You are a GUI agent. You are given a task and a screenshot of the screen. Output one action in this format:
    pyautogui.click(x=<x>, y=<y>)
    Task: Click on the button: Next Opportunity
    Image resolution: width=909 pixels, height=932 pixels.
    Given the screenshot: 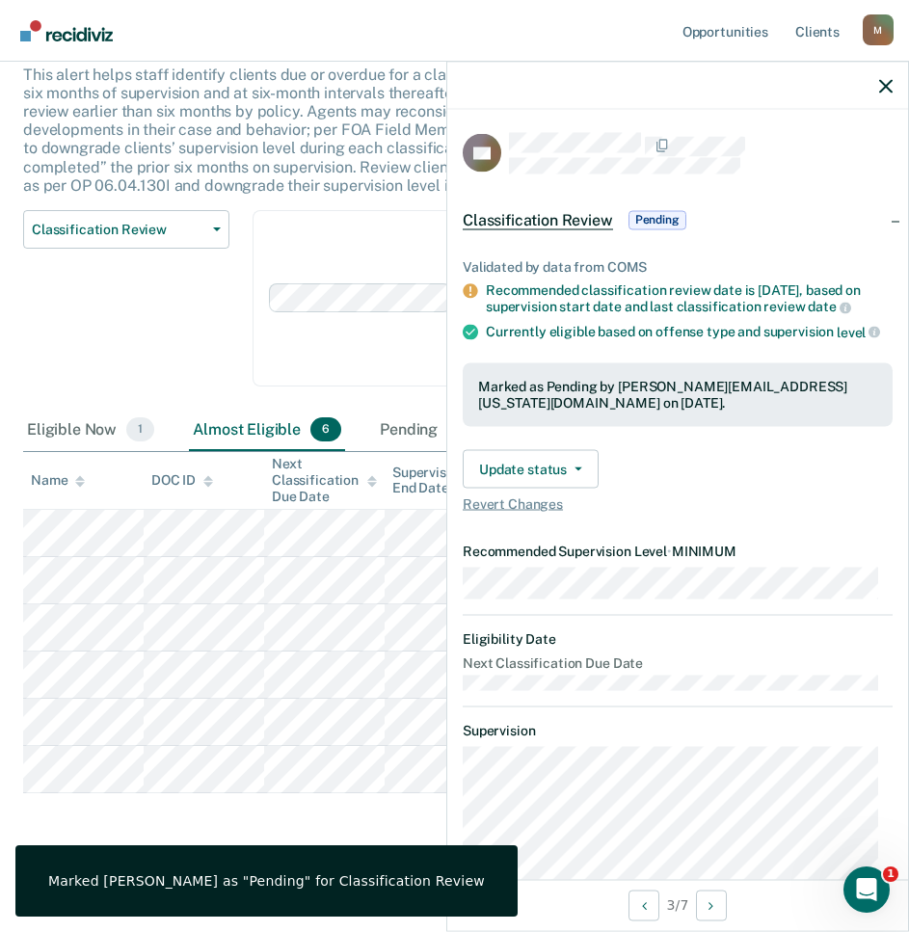 What is the action you would take?
    pyautogui.click(x=711, y=905)
    